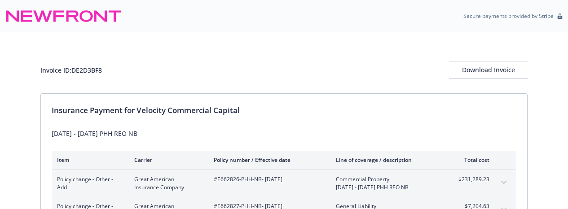 This screenshot has height=209, width=568. What do you see at coordinates (509, 16) in the screenshot?
I see `p: Secure payments provided by Stripe` at bounding box center [509, 16].